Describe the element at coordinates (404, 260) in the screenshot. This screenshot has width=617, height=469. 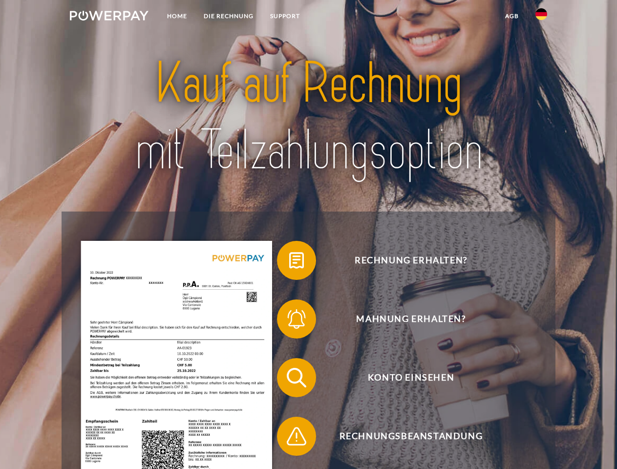
I see `a: Rechnung erhalten?` at that location.